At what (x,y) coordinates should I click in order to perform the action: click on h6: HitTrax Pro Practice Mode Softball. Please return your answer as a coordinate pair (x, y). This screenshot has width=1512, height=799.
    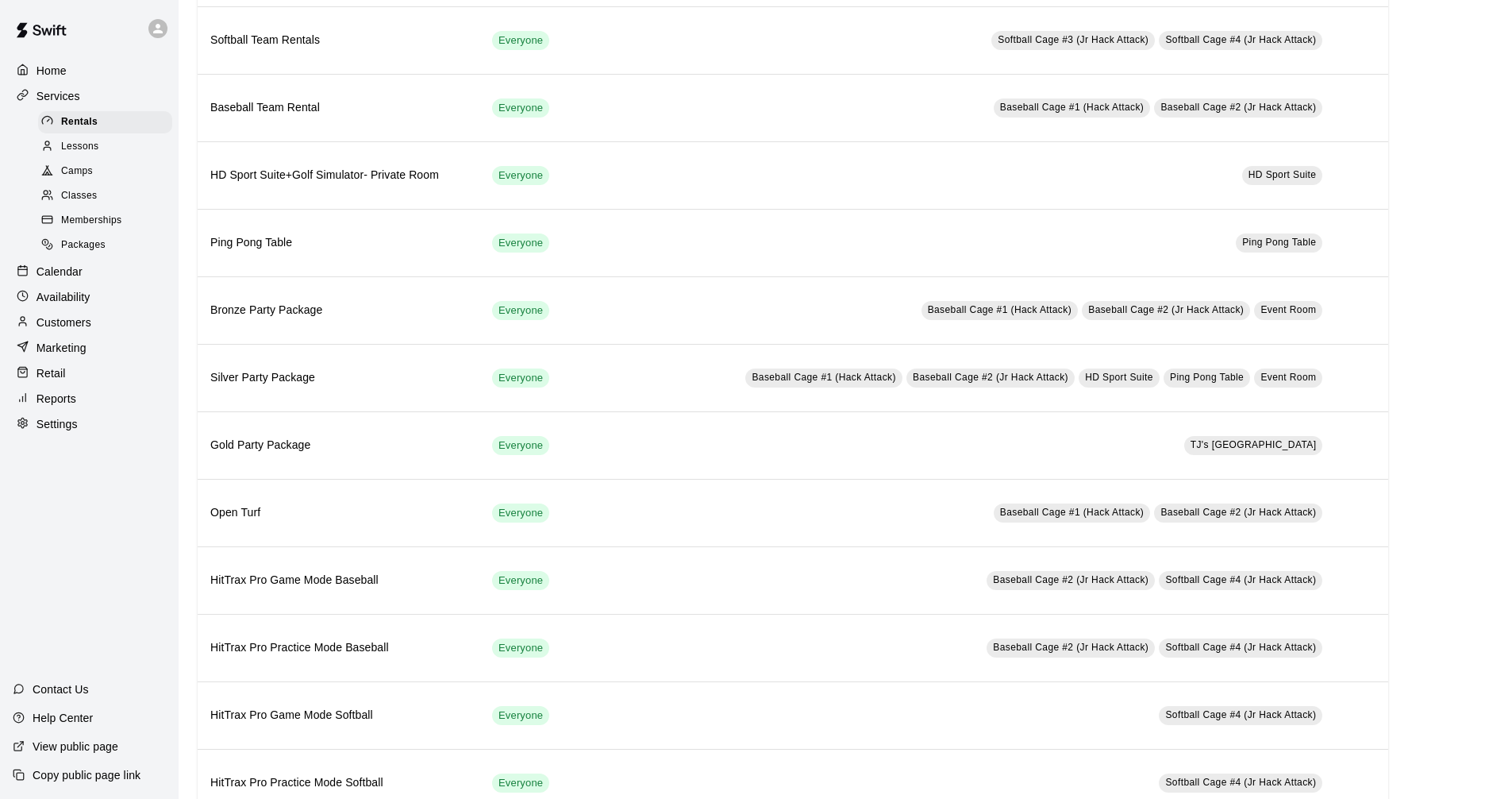
    Looking at the image, I should click on (338, 783).